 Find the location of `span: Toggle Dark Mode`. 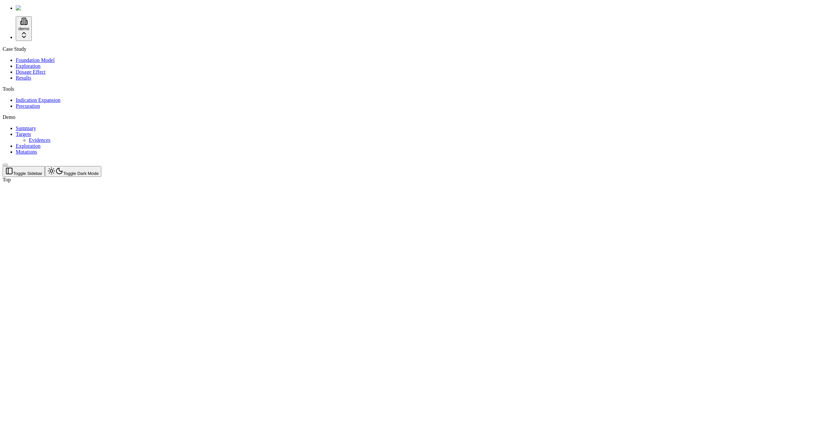

span: Toggle Dark Mode is located at coordinates (81, 173).